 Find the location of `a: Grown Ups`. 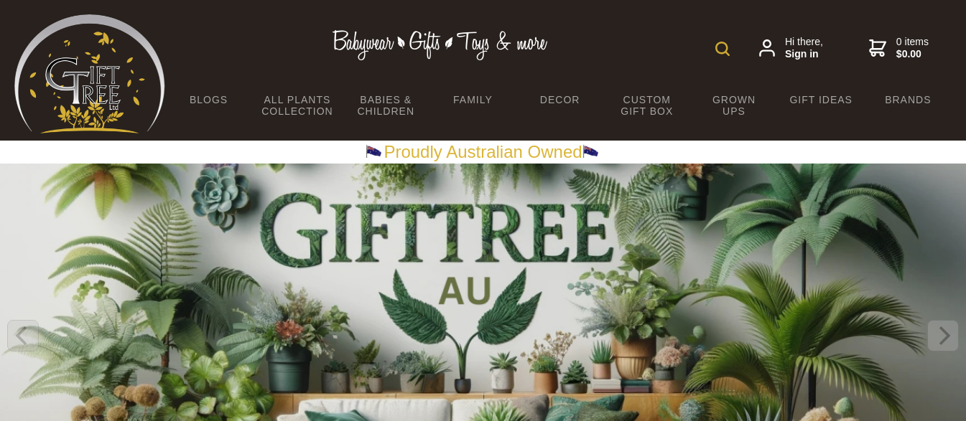

a: Grown Ups is located at coordinates (733, 106).